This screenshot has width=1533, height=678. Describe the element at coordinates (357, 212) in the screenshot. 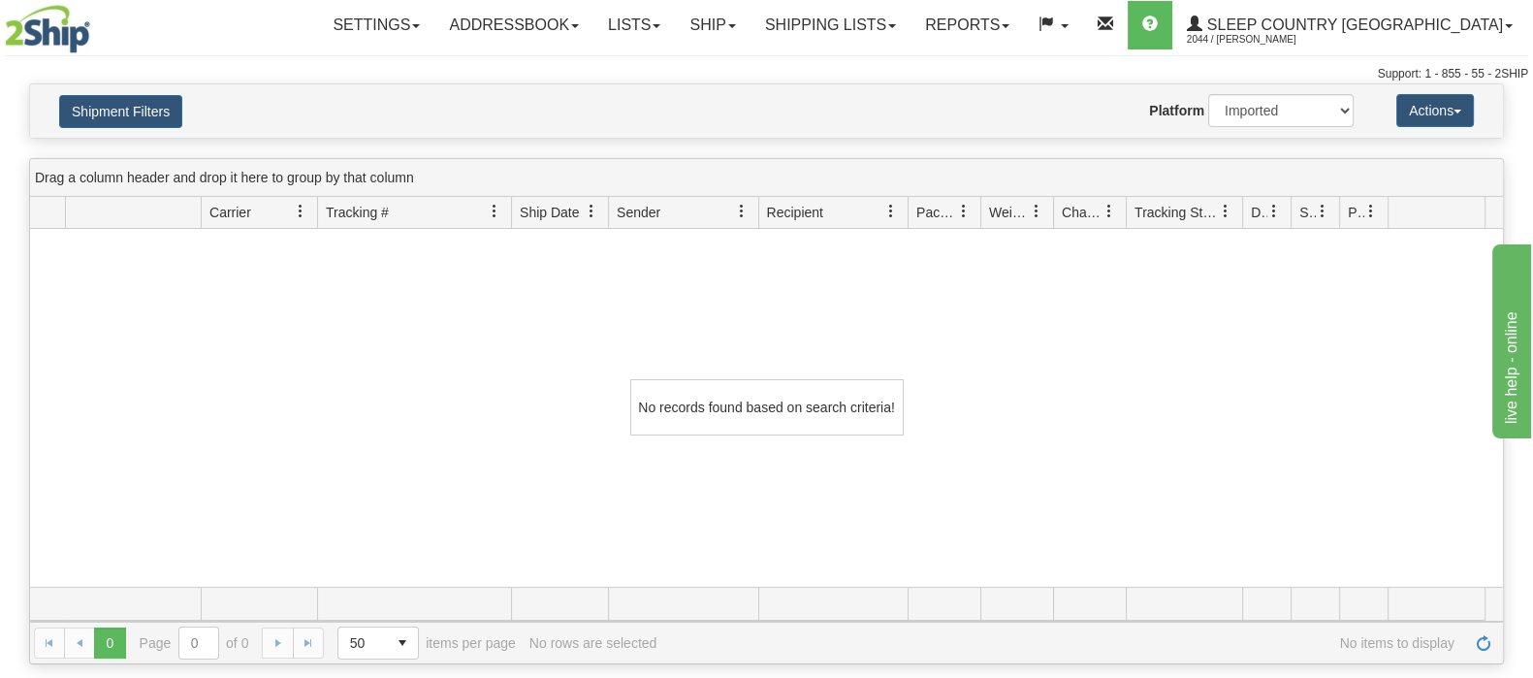

I see `span: Tracking #` at that location.